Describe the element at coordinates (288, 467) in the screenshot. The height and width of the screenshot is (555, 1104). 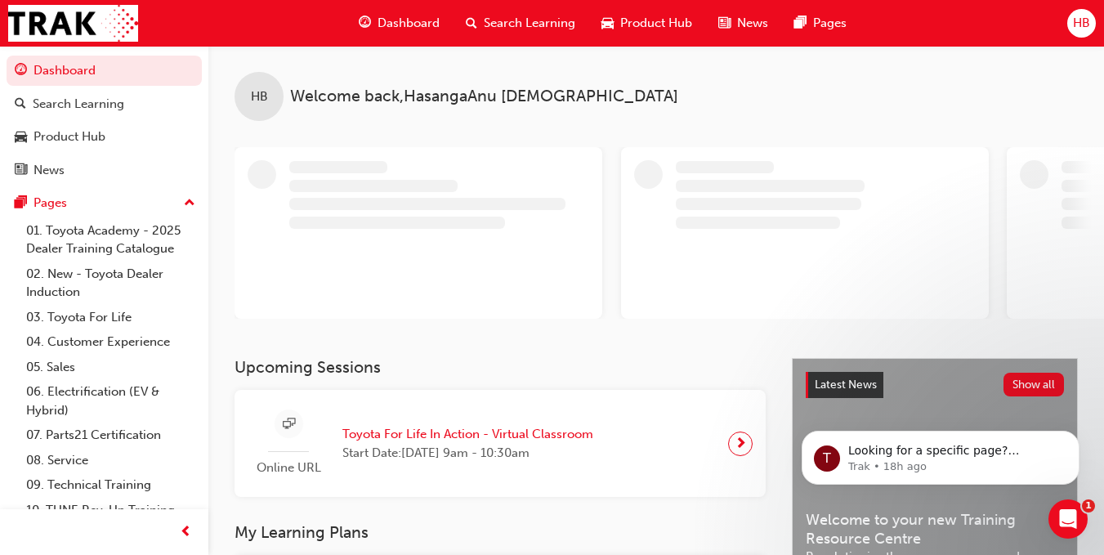
I see `span: Online URL` at that location.